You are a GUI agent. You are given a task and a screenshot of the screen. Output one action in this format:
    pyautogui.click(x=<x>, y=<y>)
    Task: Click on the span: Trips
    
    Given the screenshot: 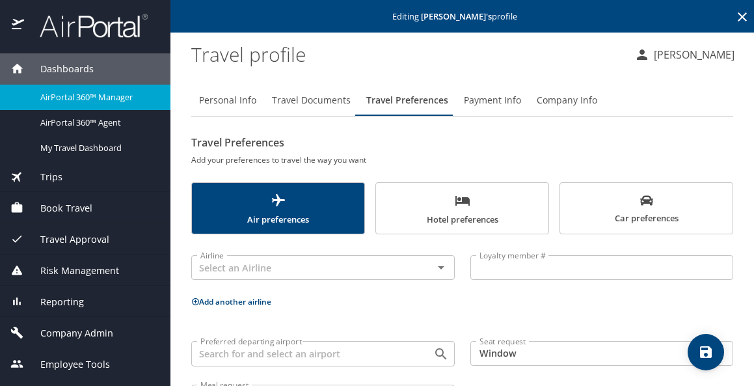 What is the action you would take?
    pyautogui.click(x=43, y=177)
    